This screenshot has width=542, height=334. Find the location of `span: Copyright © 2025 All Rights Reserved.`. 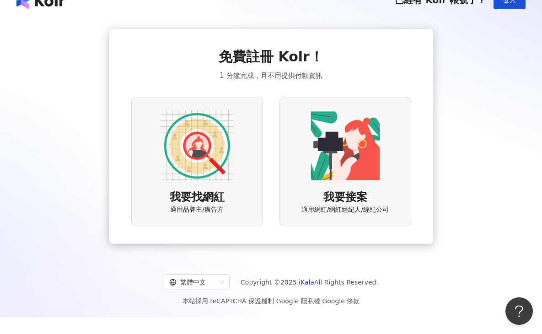

span: Copyright © 2025 All Rights Reserved. is located at coordinates (309, 282).